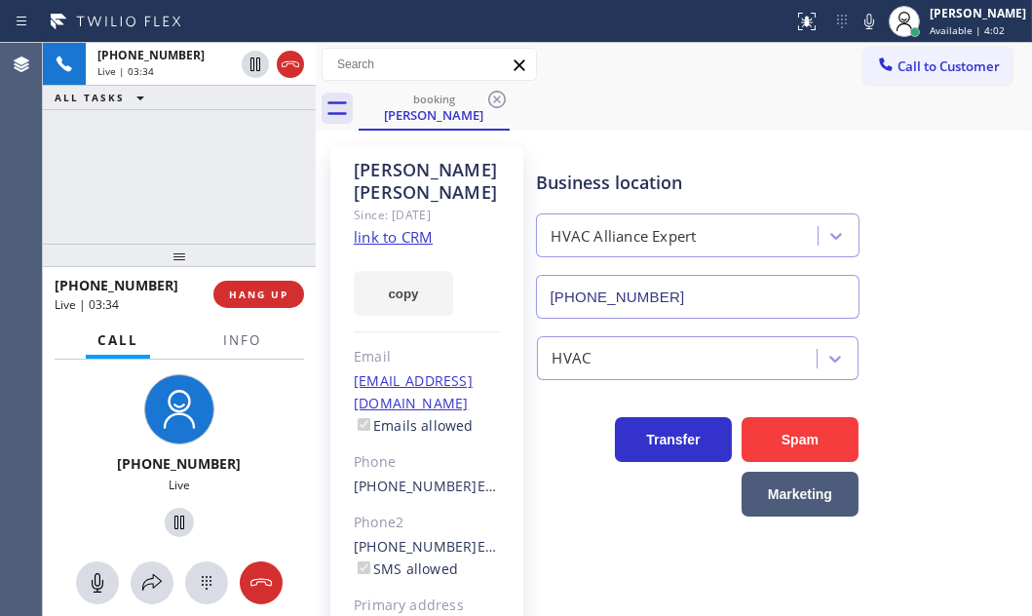 This screenshot has width=1032, height=616. What do you see at coordinates (948, 66) in the screenshot?
I see `span: Call to Customer` at bounding box center [948, 66].